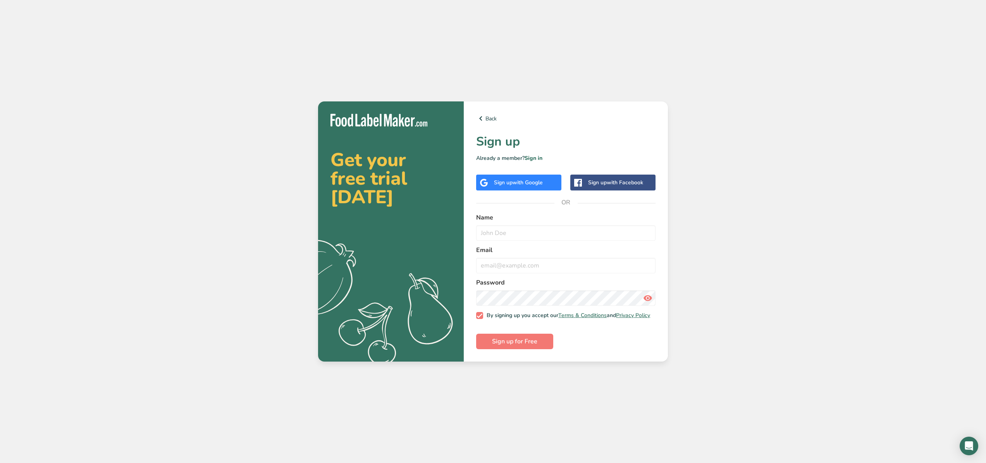 The image size is (986, 463). I want to click on input: email@example.com, so click(566, 266).